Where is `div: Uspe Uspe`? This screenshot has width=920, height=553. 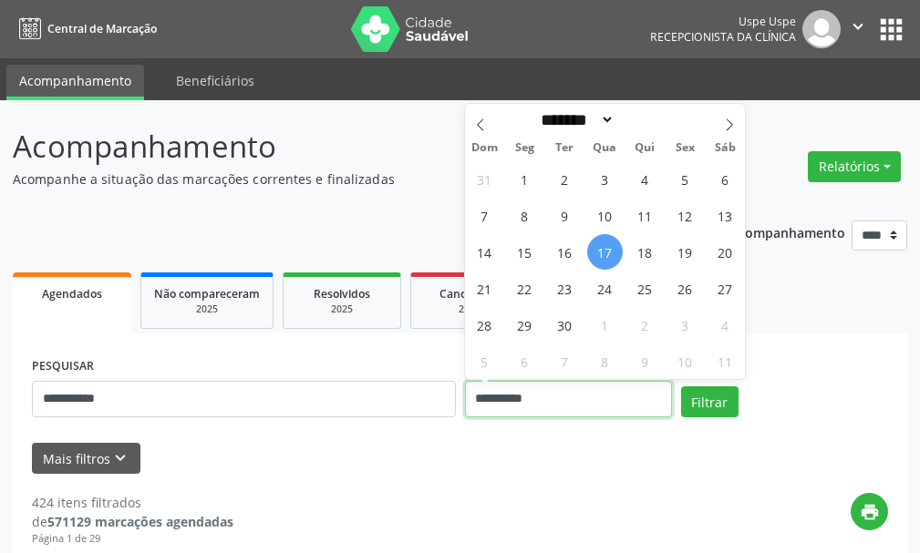 div: Uspe Uspe is located at coordinates (723, 21).